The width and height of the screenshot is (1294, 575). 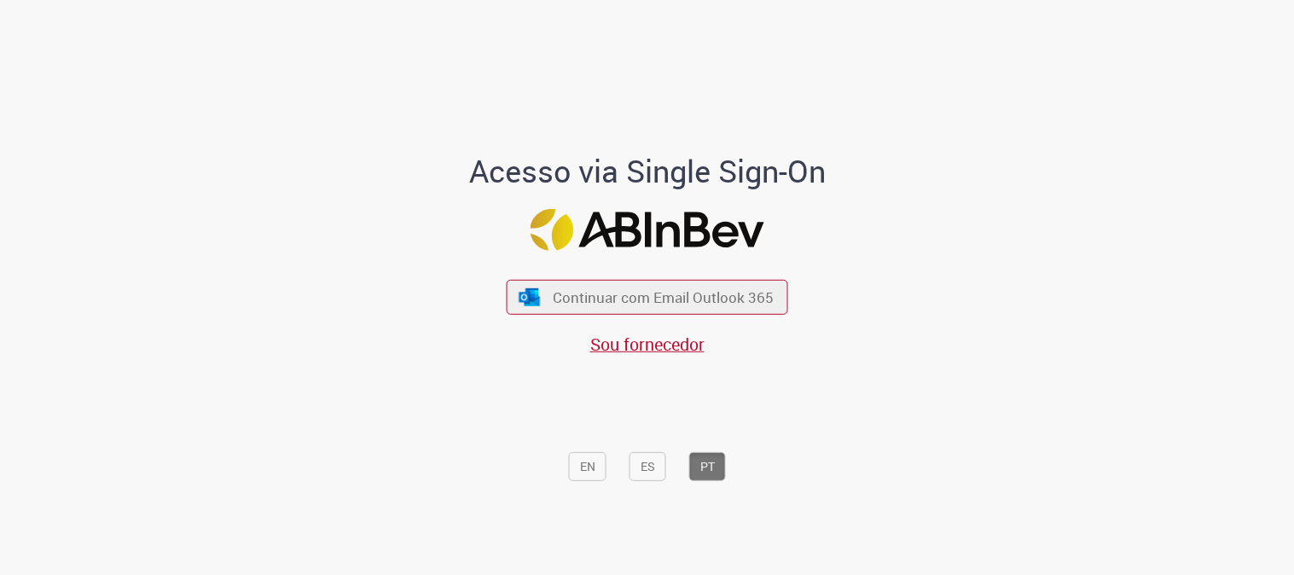 I want to click on button: EN, so click(x=588, y=467).